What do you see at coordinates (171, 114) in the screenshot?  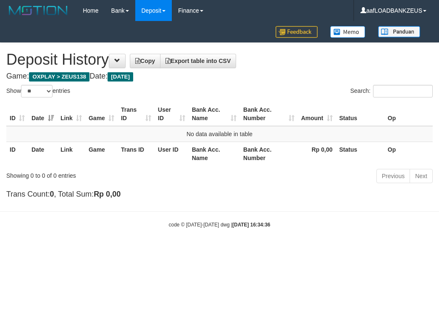 I see `th: User ID: activate to sort column ascending` at bounding box center [171, 114].